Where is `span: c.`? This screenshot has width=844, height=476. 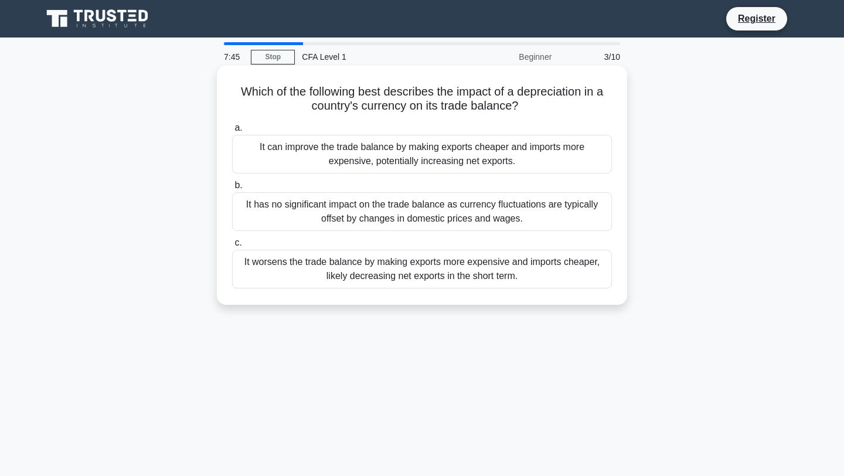
span: c. is located at coordinates (238, 242).